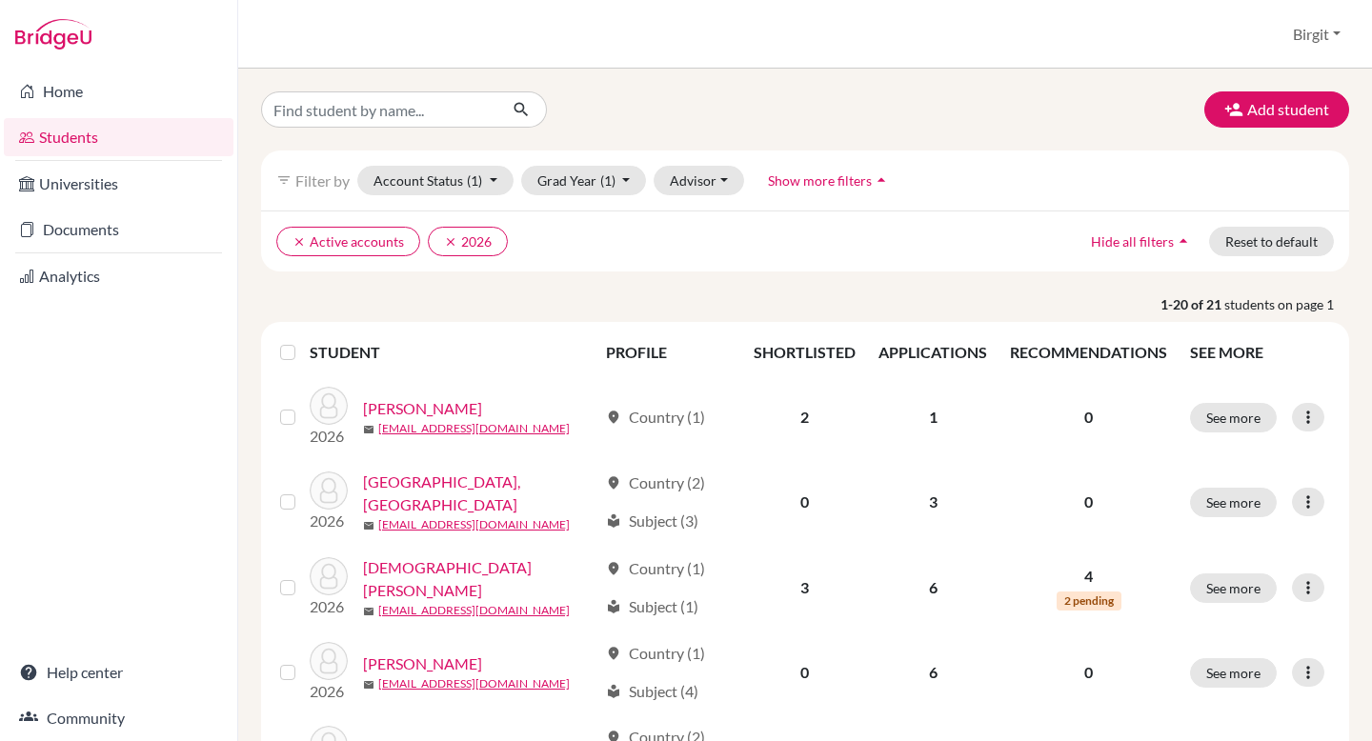 The image size is (1372, 741). Describe the element at coordinates (656, 483) in the screenshot. I see `div: Country (2)` at that location.